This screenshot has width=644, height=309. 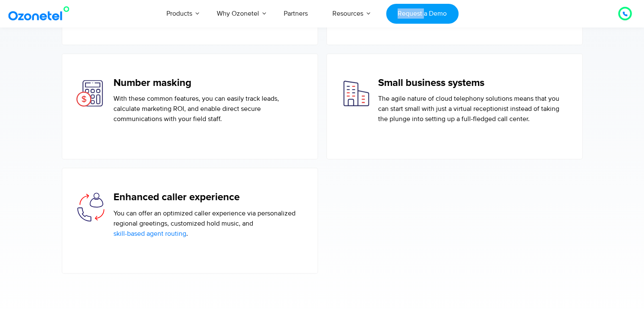 I want to click on a: skill-based agent routing, so click(x=150, y=233).